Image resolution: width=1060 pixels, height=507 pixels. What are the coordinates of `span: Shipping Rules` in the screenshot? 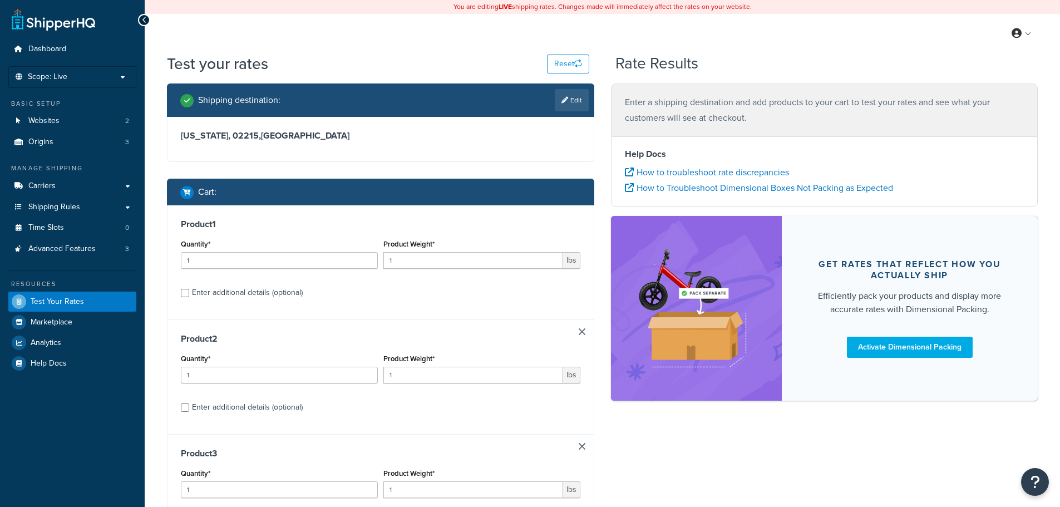 It's located at (54, 207).